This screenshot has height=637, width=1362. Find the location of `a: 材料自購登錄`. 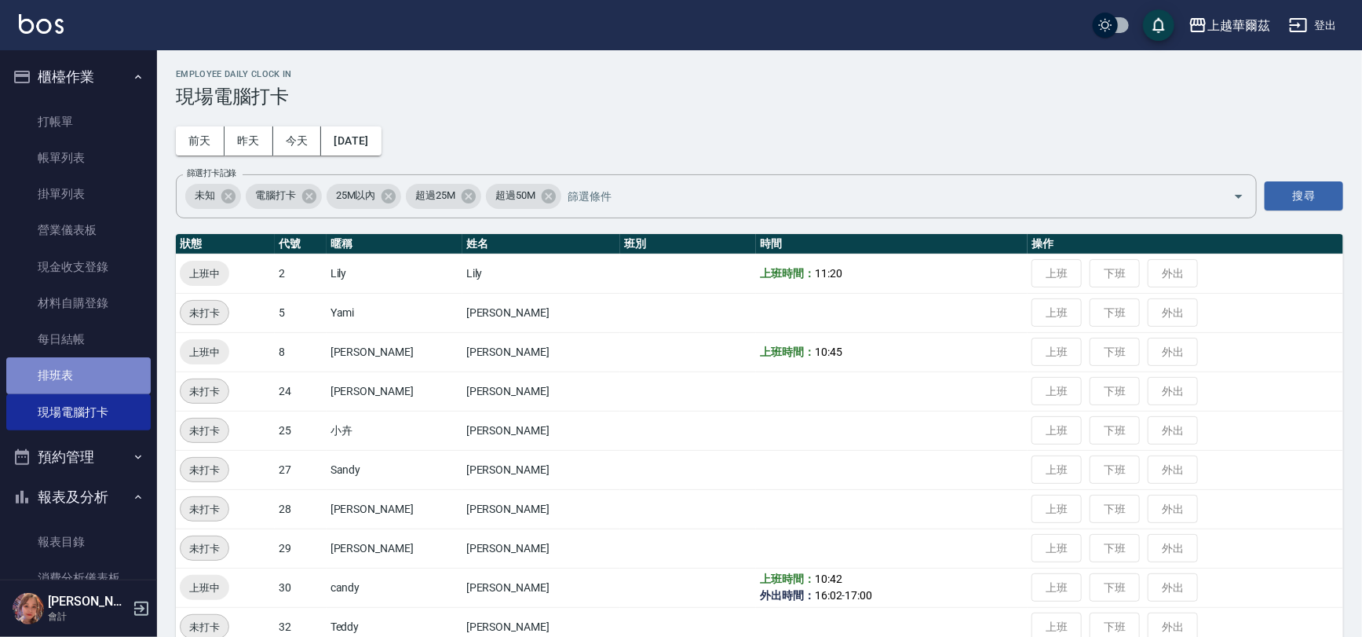

a: 材料自購登錄 is located at coordinates (78, 303).